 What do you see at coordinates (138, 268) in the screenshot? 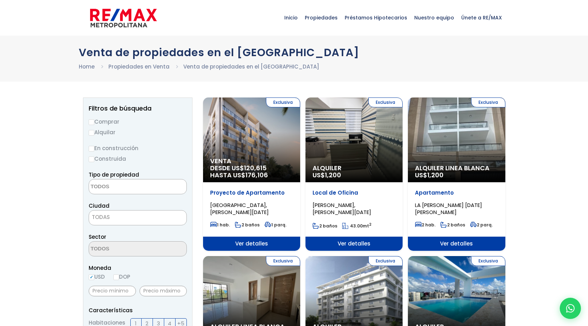
I see `span: Moneda` at bounding box center [138, 268].